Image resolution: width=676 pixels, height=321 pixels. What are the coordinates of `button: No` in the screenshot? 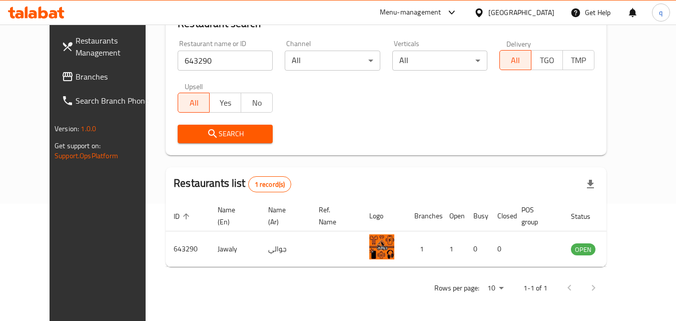 It's located at (257, 103).